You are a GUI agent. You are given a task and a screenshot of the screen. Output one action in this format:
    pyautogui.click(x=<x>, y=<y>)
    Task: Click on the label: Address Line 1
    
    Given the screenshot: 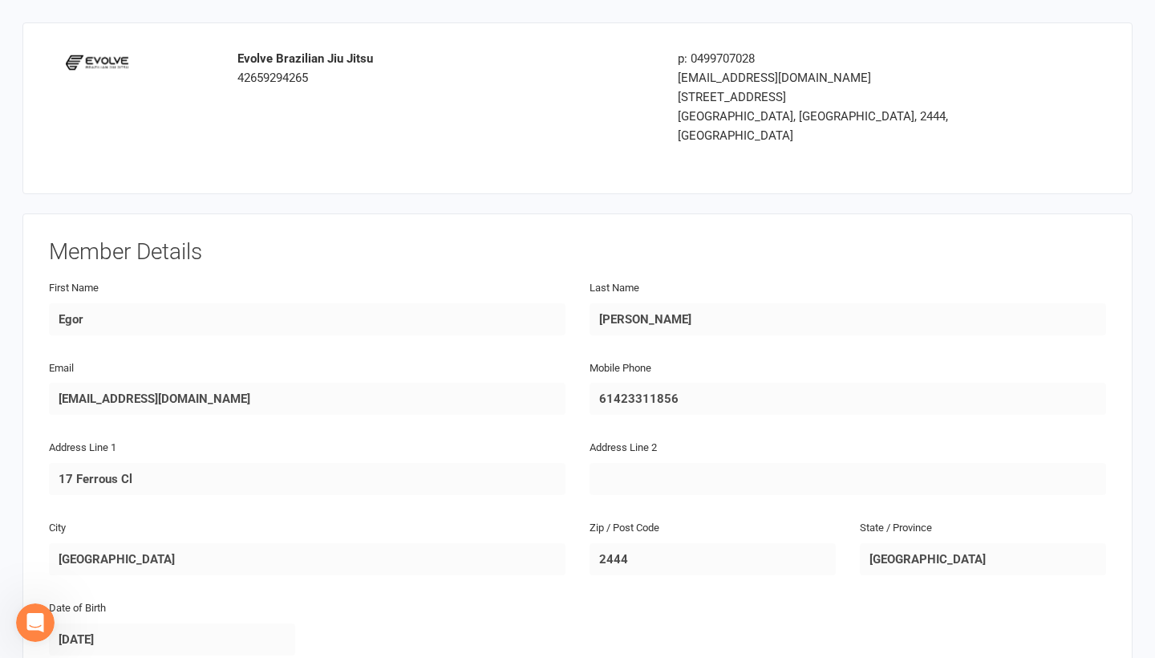 What is the action you would take?
    pyautogui.click(x=83, y=447)
    